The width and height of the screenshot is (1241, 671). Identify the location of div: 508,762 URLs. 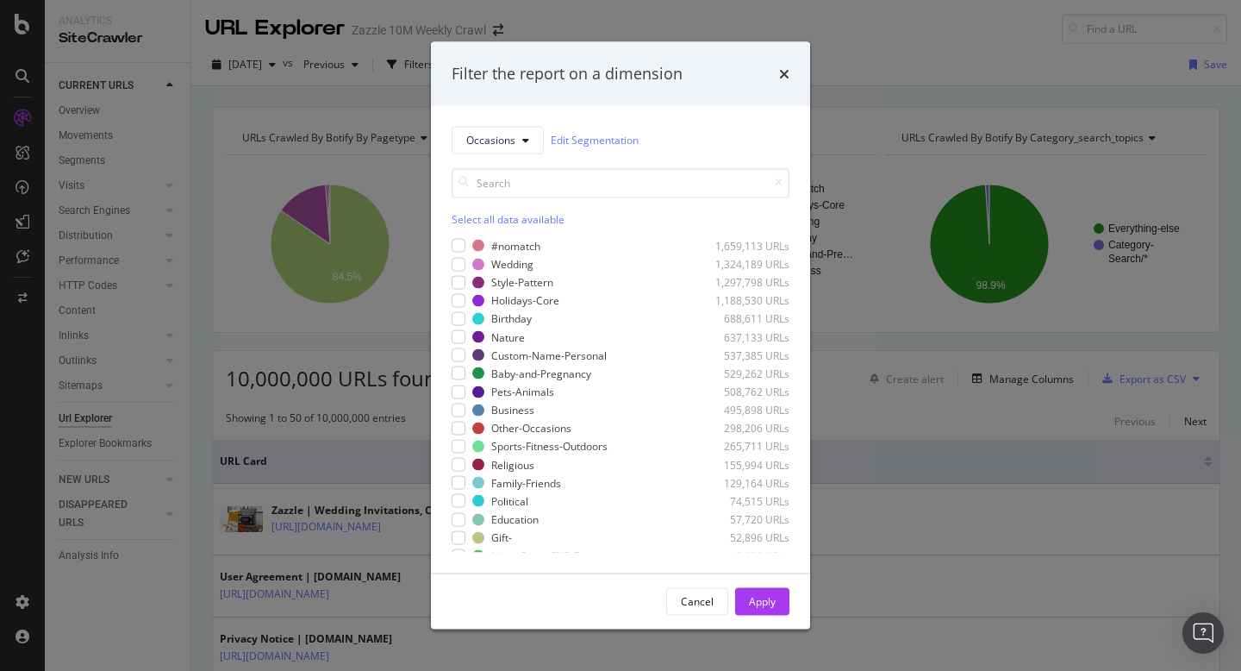
(747, 391).